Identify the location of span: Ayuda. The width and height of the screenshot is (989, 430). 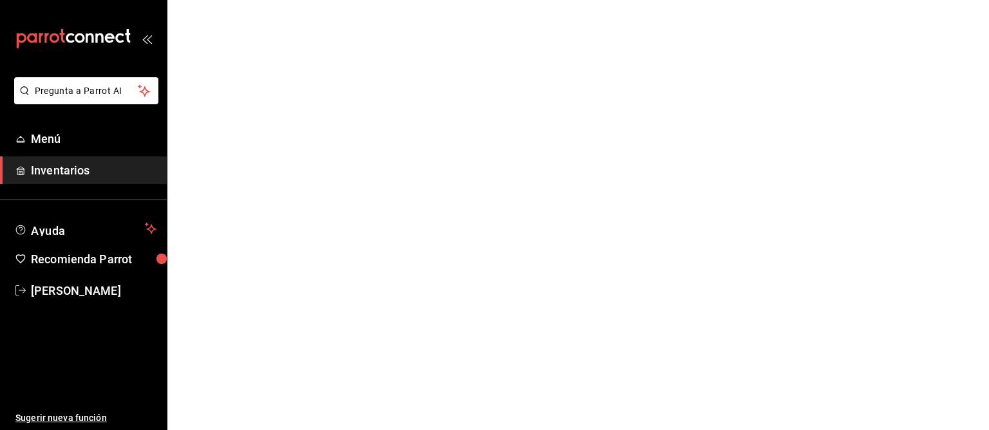
(85, 229).